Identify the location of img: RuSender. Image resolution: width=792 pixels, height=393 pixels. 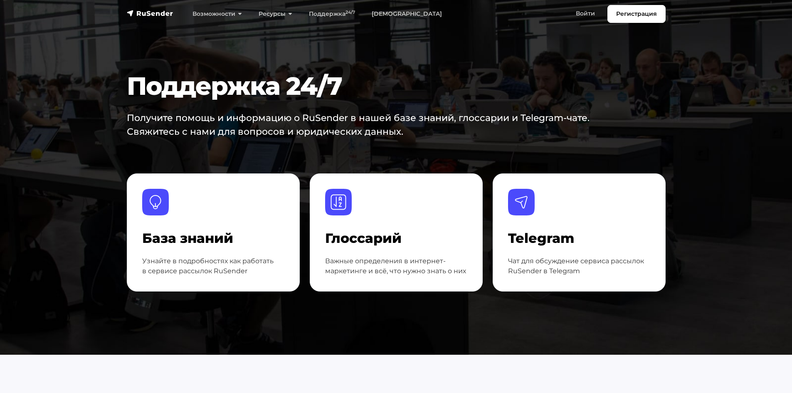
(150, 13).